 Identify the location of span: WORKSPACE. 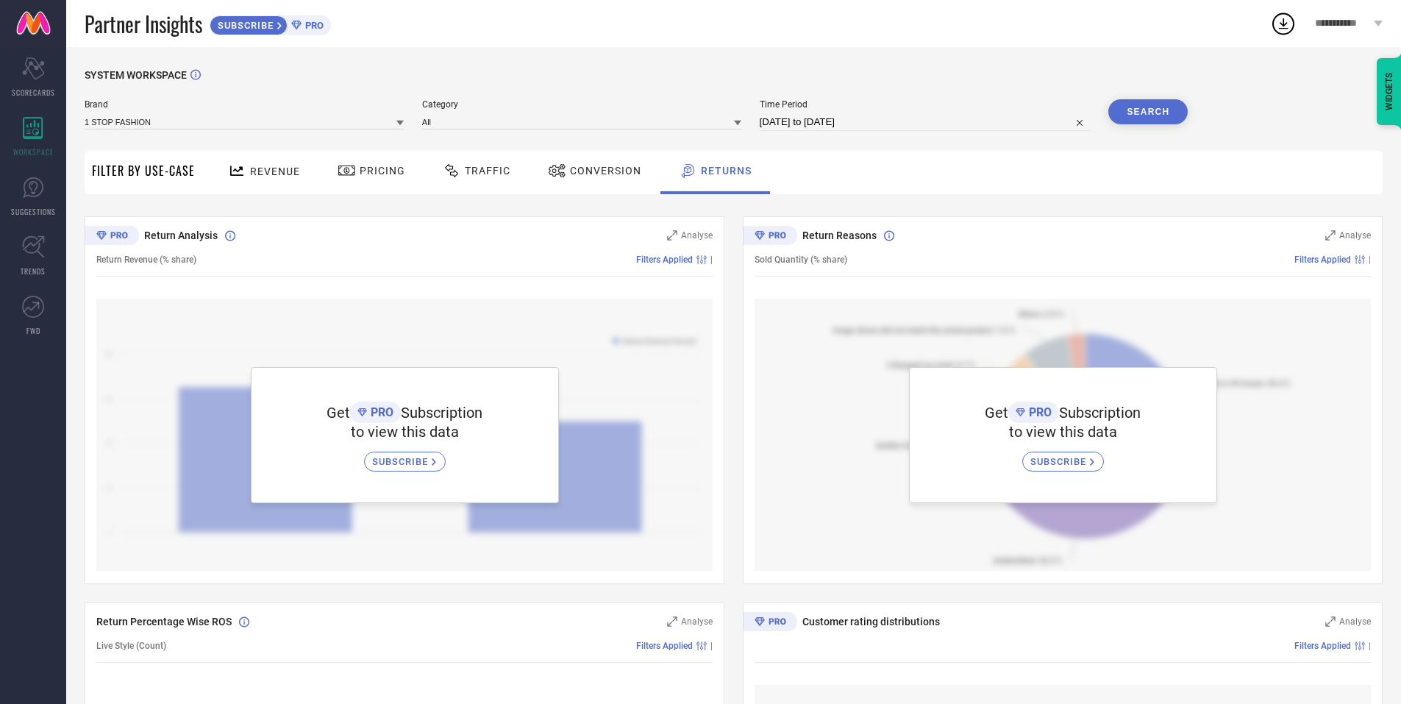
(33, 151).